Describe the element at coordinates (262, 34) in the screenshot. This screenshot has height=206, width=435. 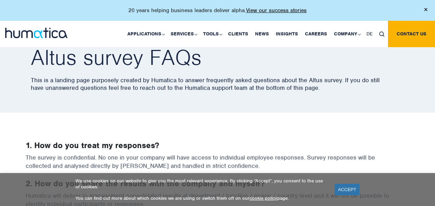
I see `a: News` at that location.